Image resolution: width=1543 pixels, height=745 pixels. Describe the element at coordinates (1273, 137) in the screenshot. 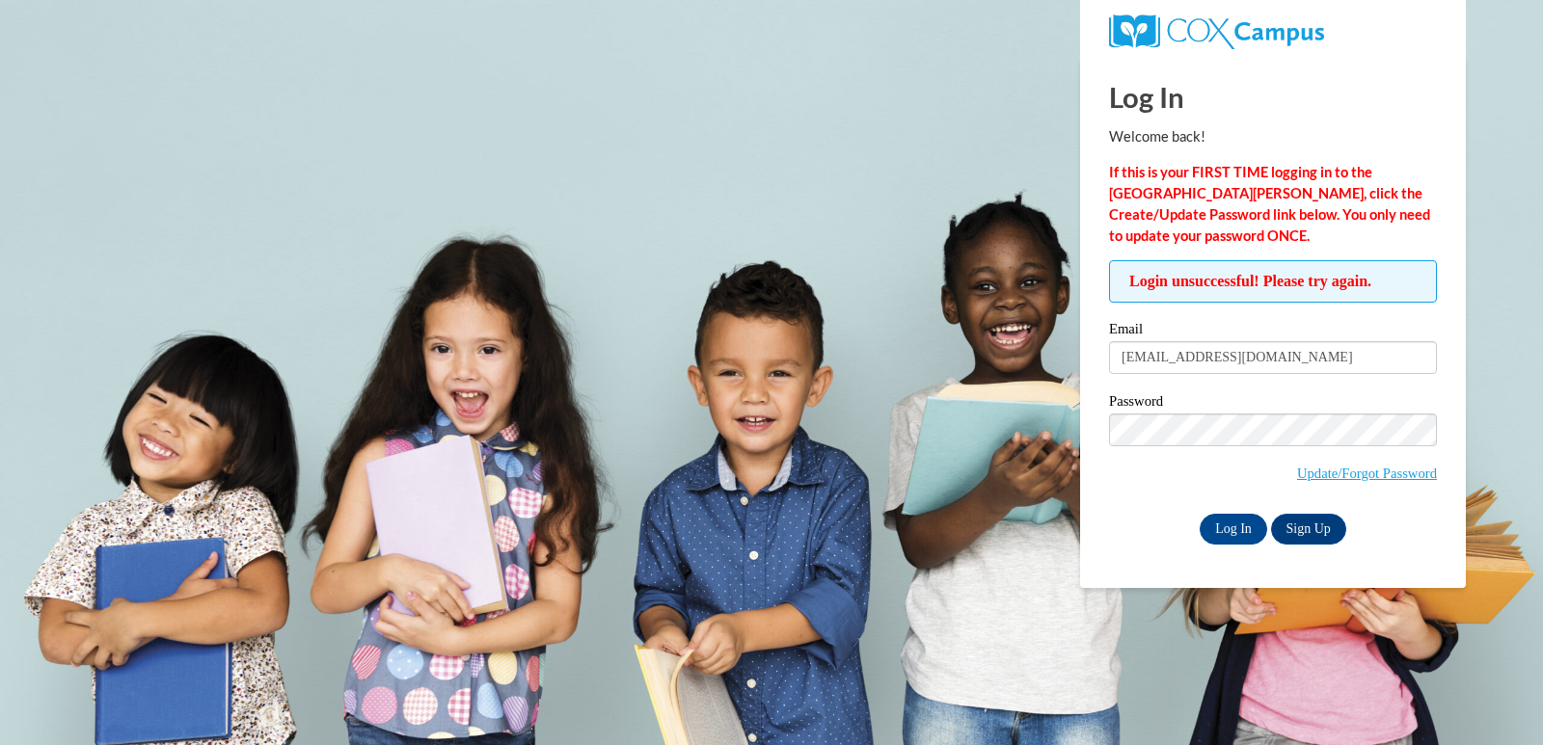

I see `p: Welcome back!` at that location.